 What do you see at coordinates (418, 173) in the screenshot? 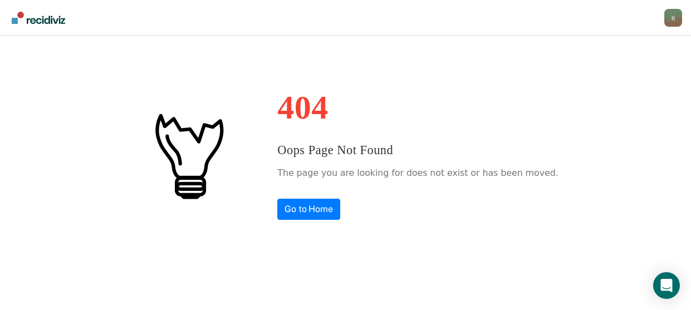
I see `p: The page you are looking for does not exist or has been moved.` at bounding box center [418, 173].